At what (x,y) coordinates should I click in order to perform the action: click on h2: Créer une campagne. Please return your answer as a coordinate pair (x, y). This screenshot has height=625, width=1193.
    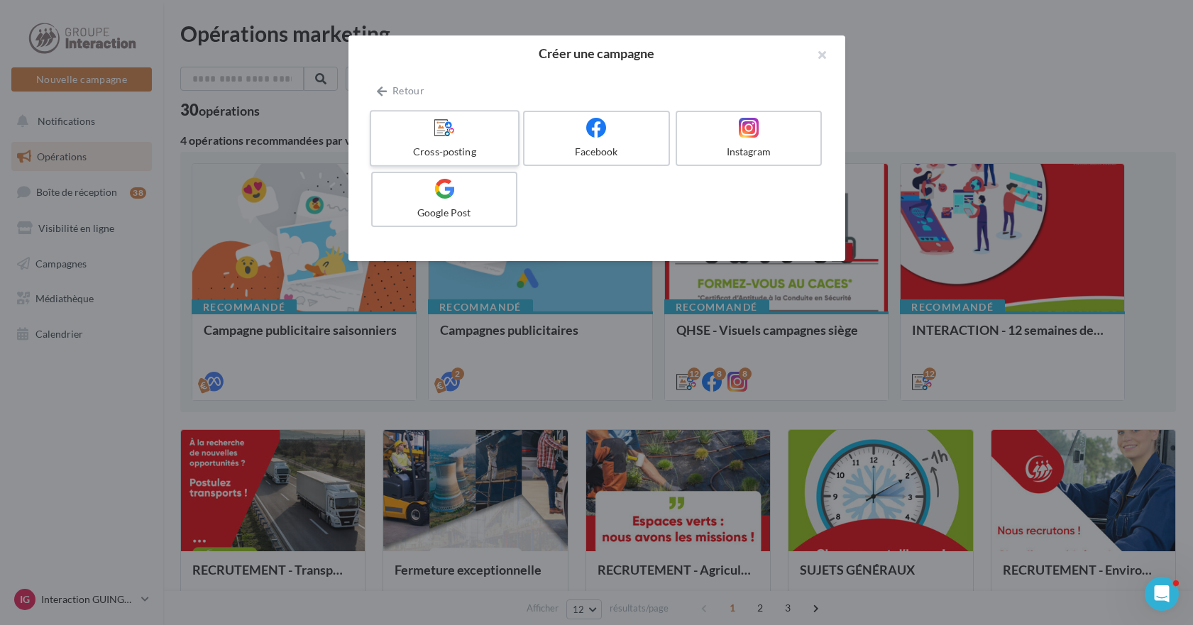
    Looking at the image, I should click on (597, 53).